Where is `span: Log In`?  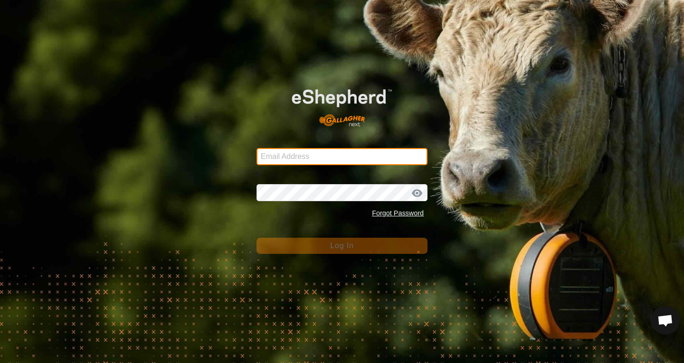
span: Log In is located at coordinates (341, 246).